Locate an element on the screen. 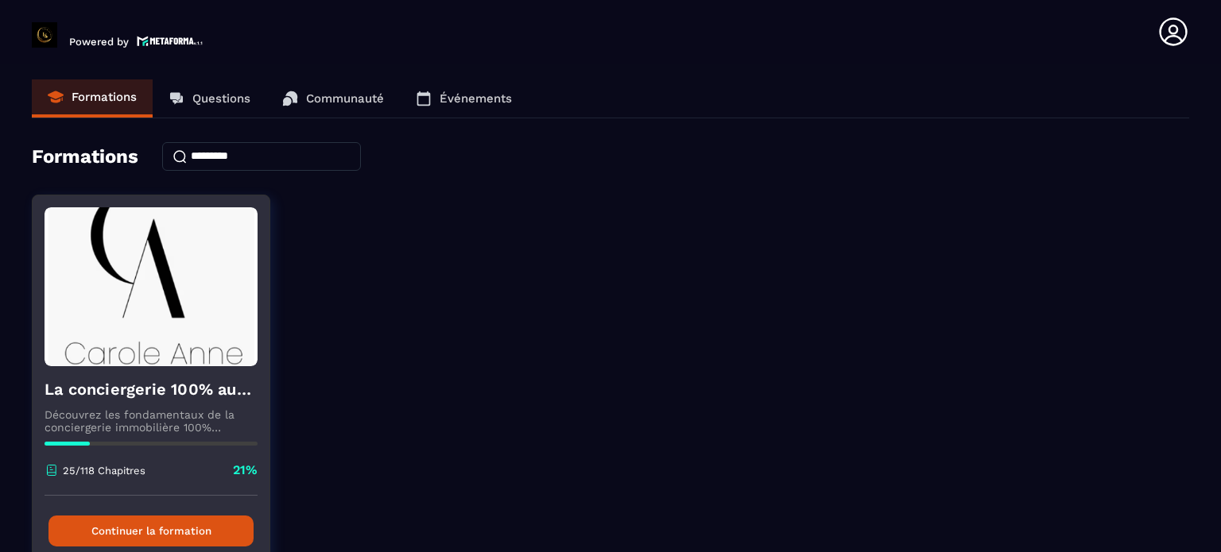 The width and height of the screenshot is (1221, 552). a: Communauté is located at coordinates (333, 99).